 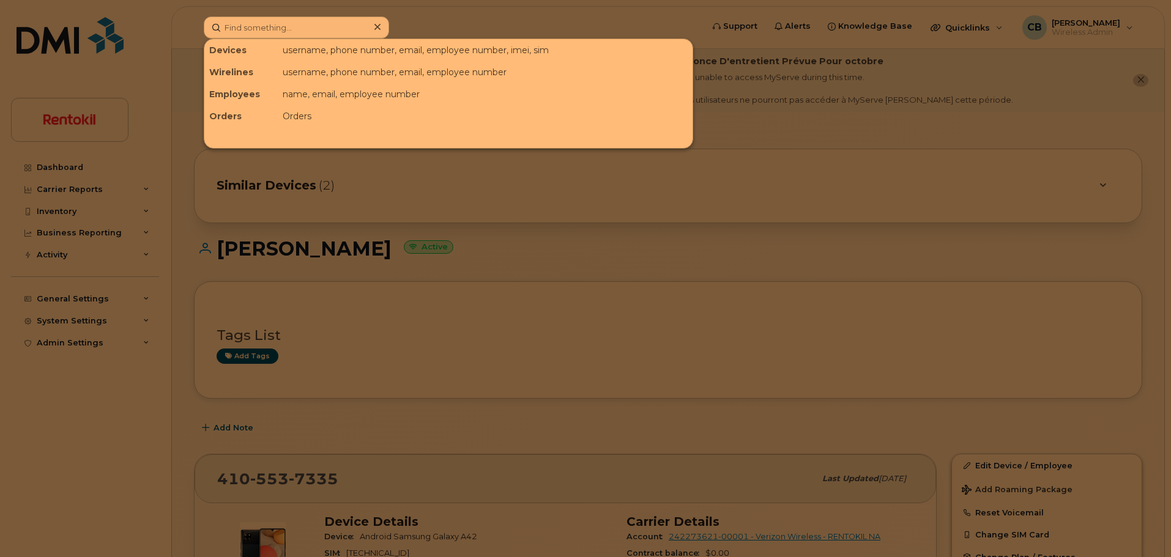 I want to click on div: Devices, so click(x=241, y=50).